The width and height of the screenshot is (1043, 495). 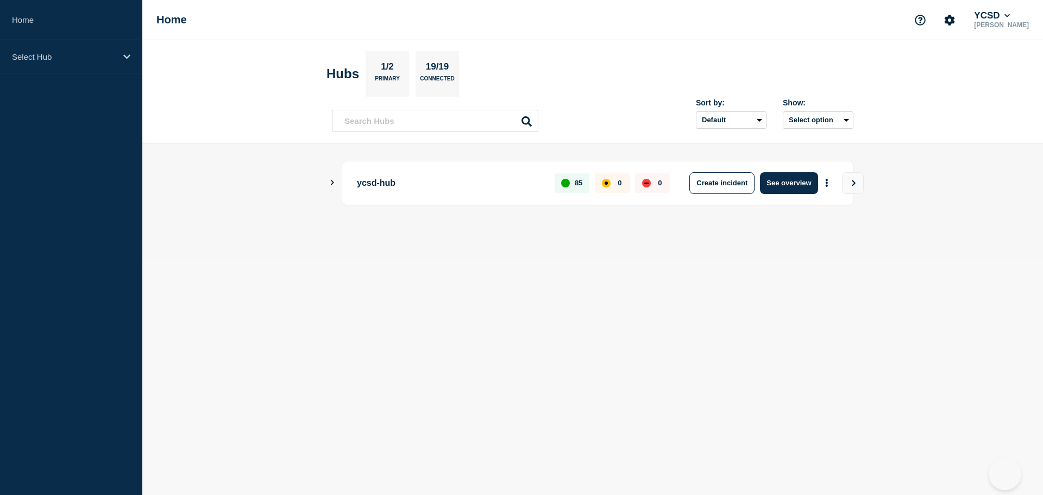 I want to click on div: Show:, so click(x=818, y=103).